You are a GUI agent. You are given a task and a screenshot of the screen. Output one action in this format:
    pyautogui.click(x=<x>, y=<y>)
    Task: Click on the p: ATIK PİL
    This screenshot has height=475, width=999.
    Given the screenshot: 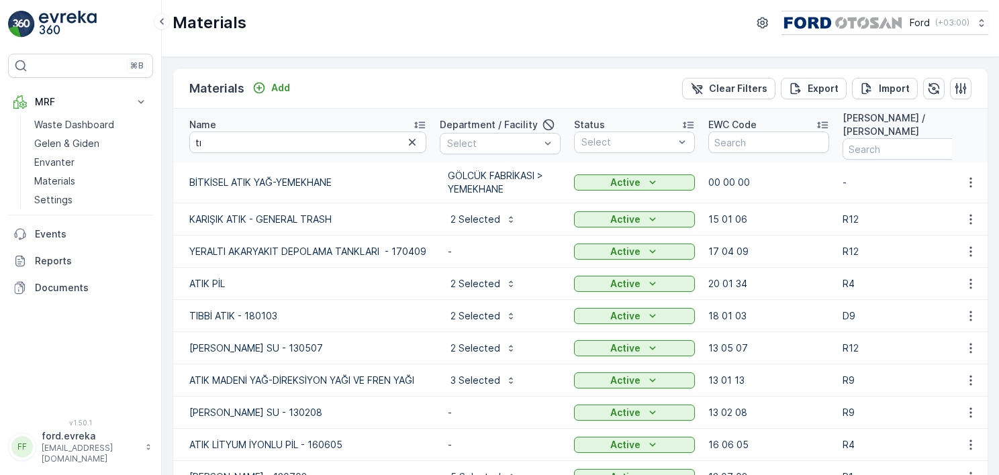 What is the action you would take?
    pyautogui.click(x=307, y=284)
    